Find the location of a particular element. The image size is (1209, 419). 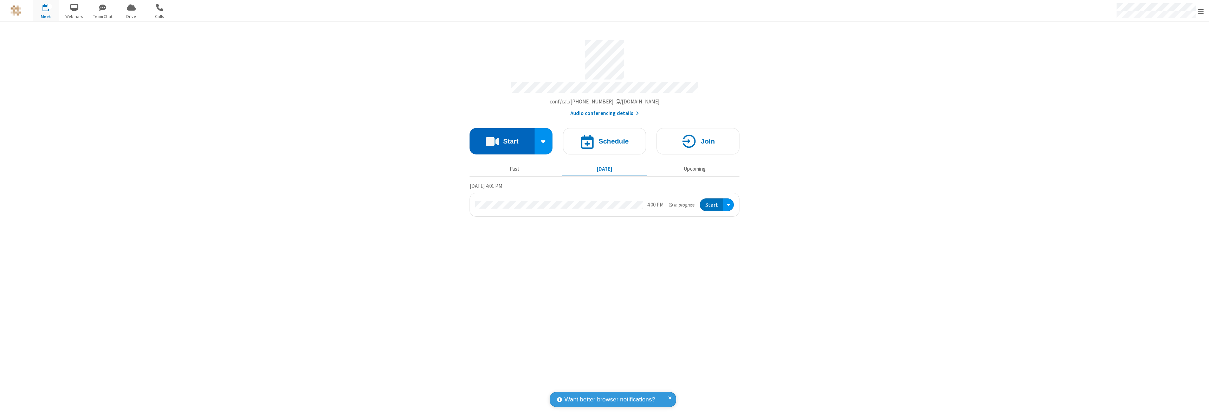

span: Team Chat is located at coordinates (103, 17).